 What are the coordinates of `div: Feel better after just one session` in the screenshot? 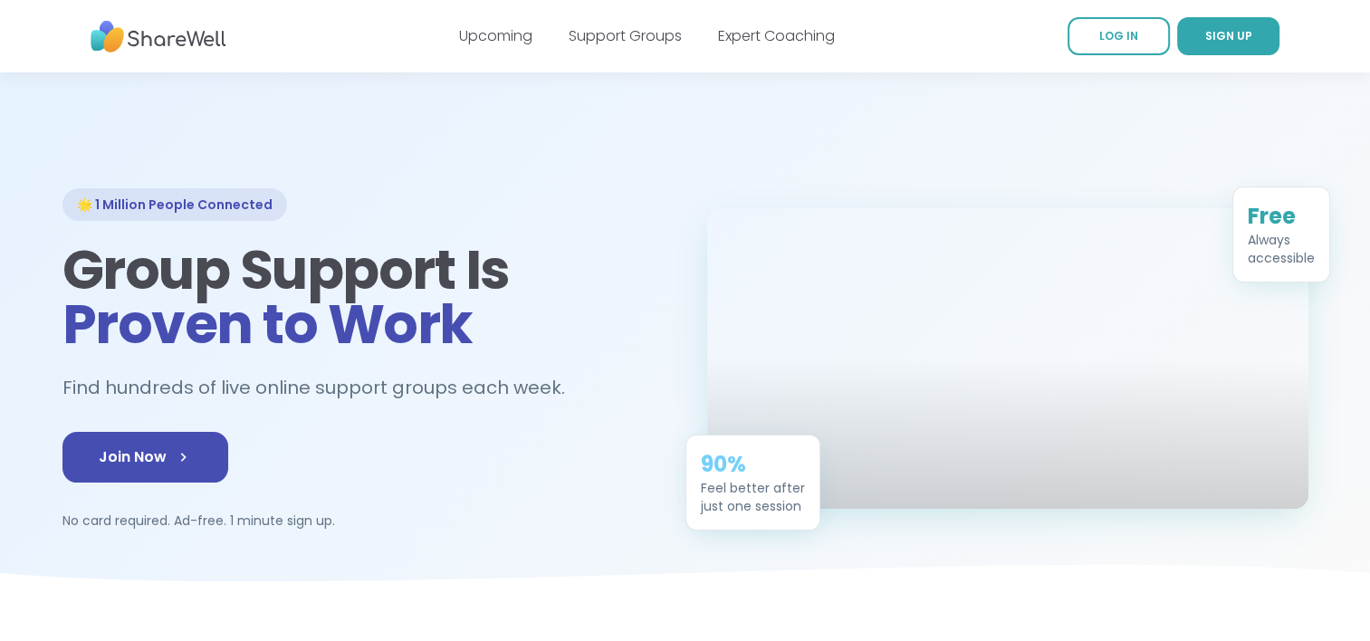 It's located at (753, 491).